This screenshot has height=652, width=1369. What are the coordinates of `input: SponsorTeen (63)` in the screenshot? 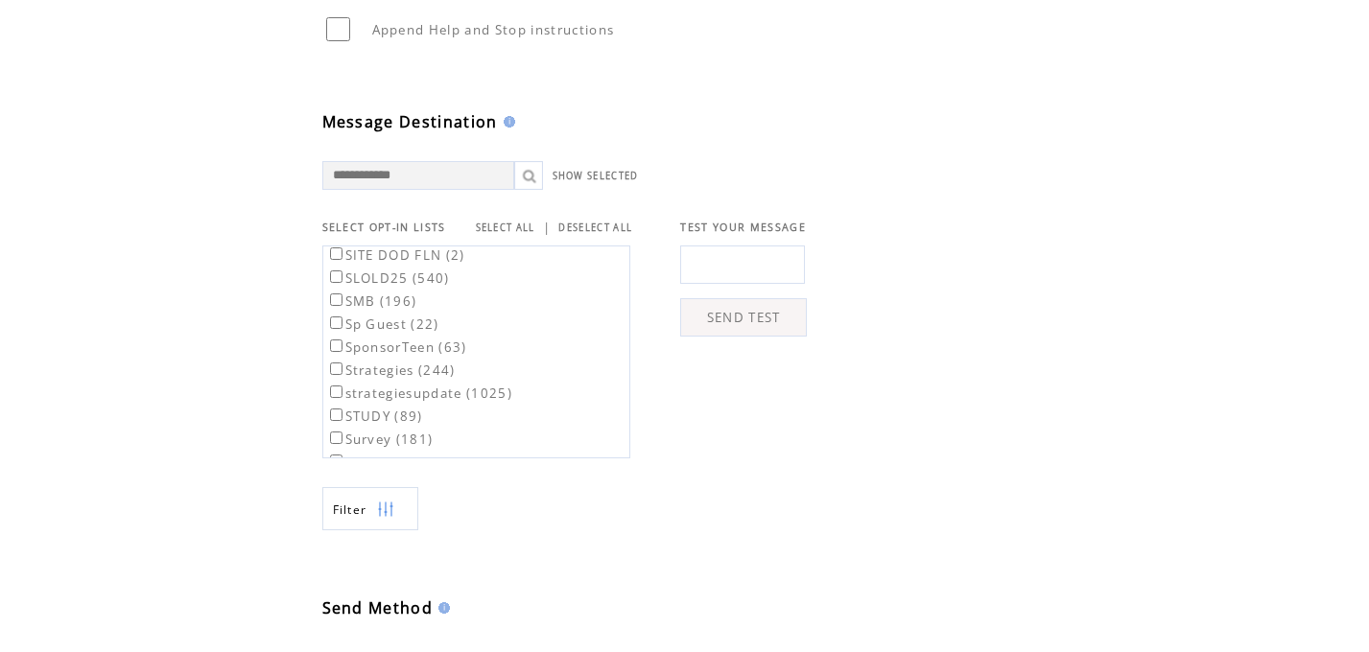 It's located at (336, 345).